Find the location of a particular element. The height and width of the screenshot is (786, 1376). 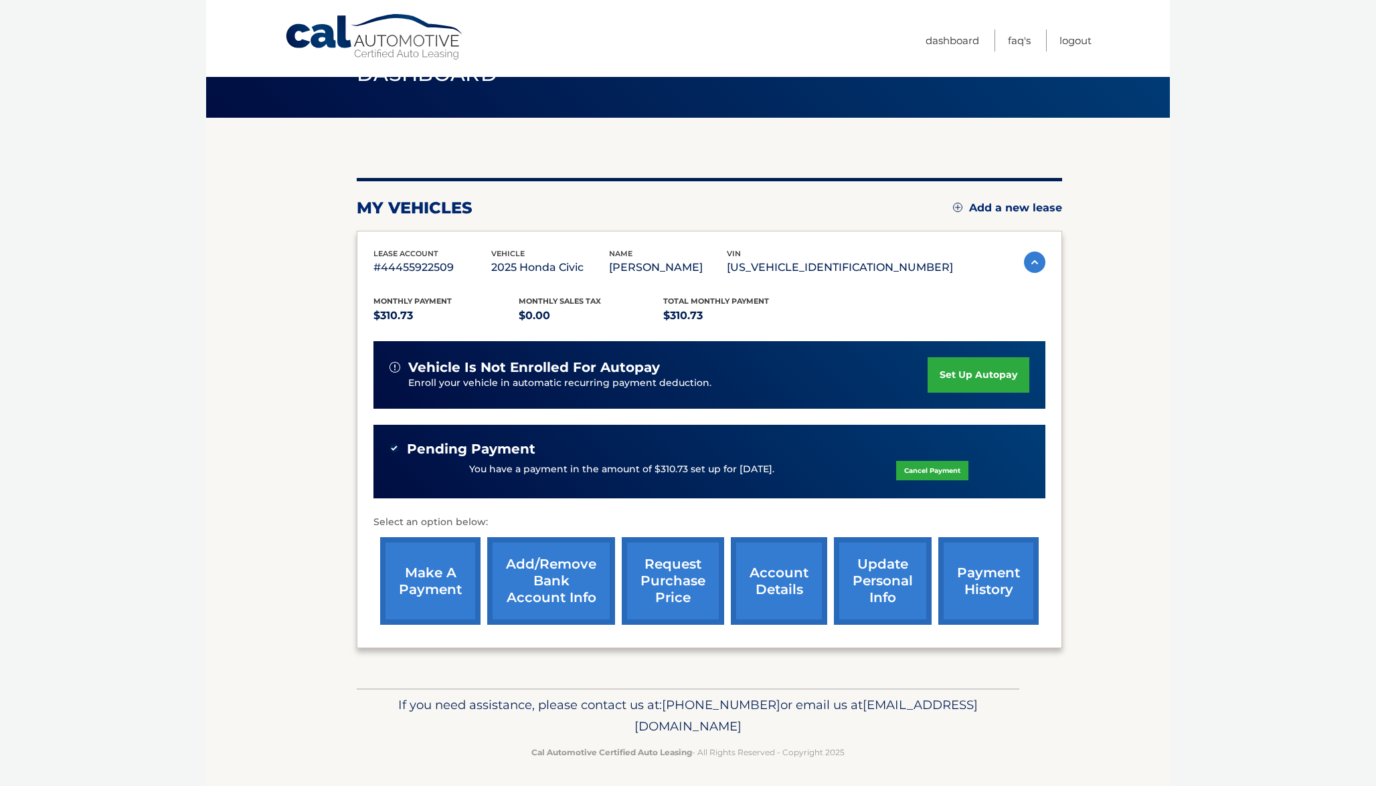

a: Add/Remove bank account info is located at coordinates (551, 581).